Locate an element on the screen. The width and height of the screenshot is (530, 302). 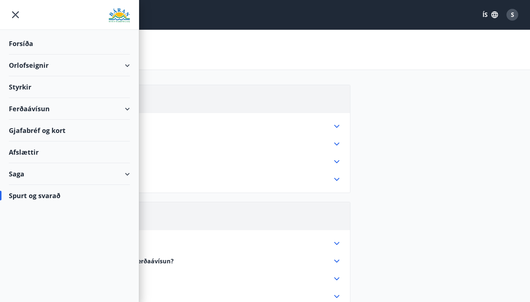
div: Afslættir is located at coordinates (69, 152).